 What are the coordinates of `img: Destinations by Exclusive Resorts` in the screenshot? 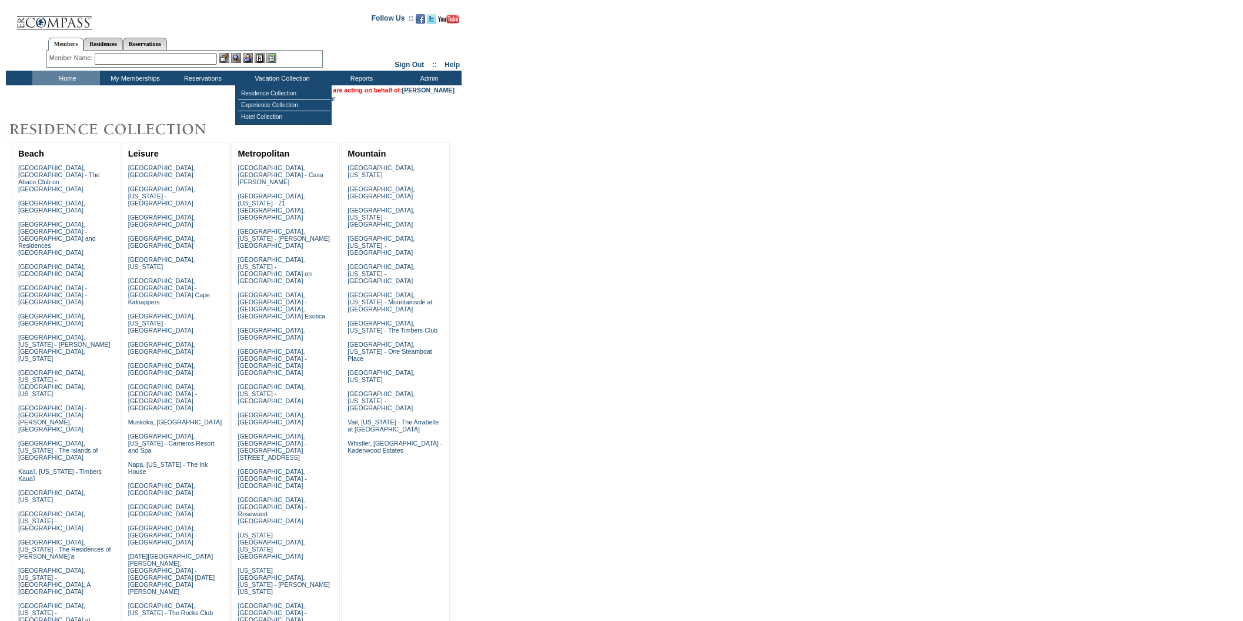 It's located at (121, 129).